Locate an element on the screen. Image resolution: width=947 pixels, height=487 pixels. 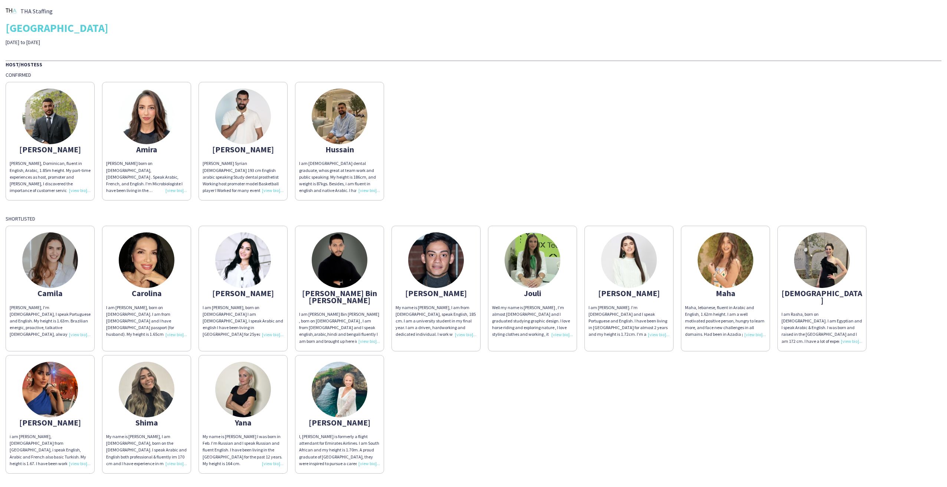
img: thumb-5c35dd2b-64fa-465f-9d48-f8c5d9ae6597.jpg is located at coordinates (50, 390).